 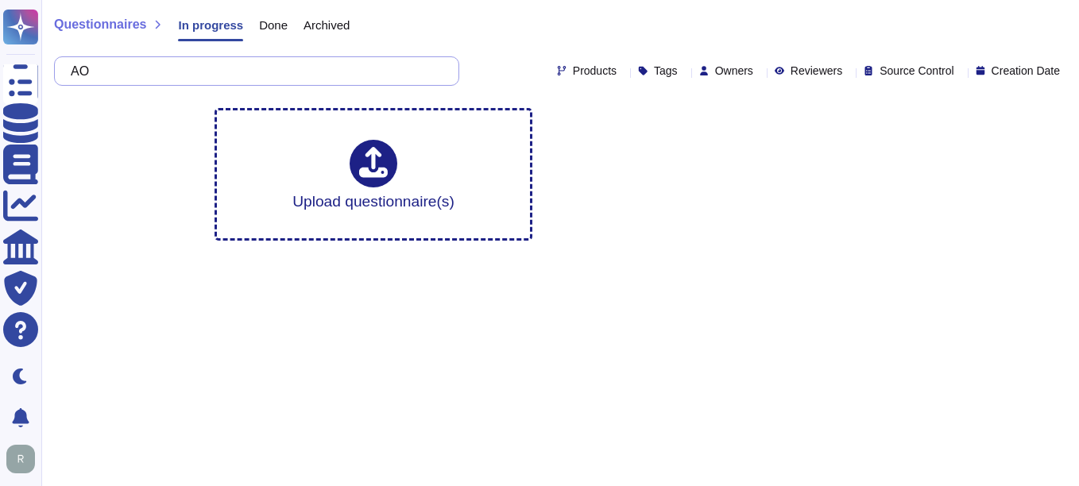 I want to click on div: Upload questionnaire(s), so click(x=373, y=174).